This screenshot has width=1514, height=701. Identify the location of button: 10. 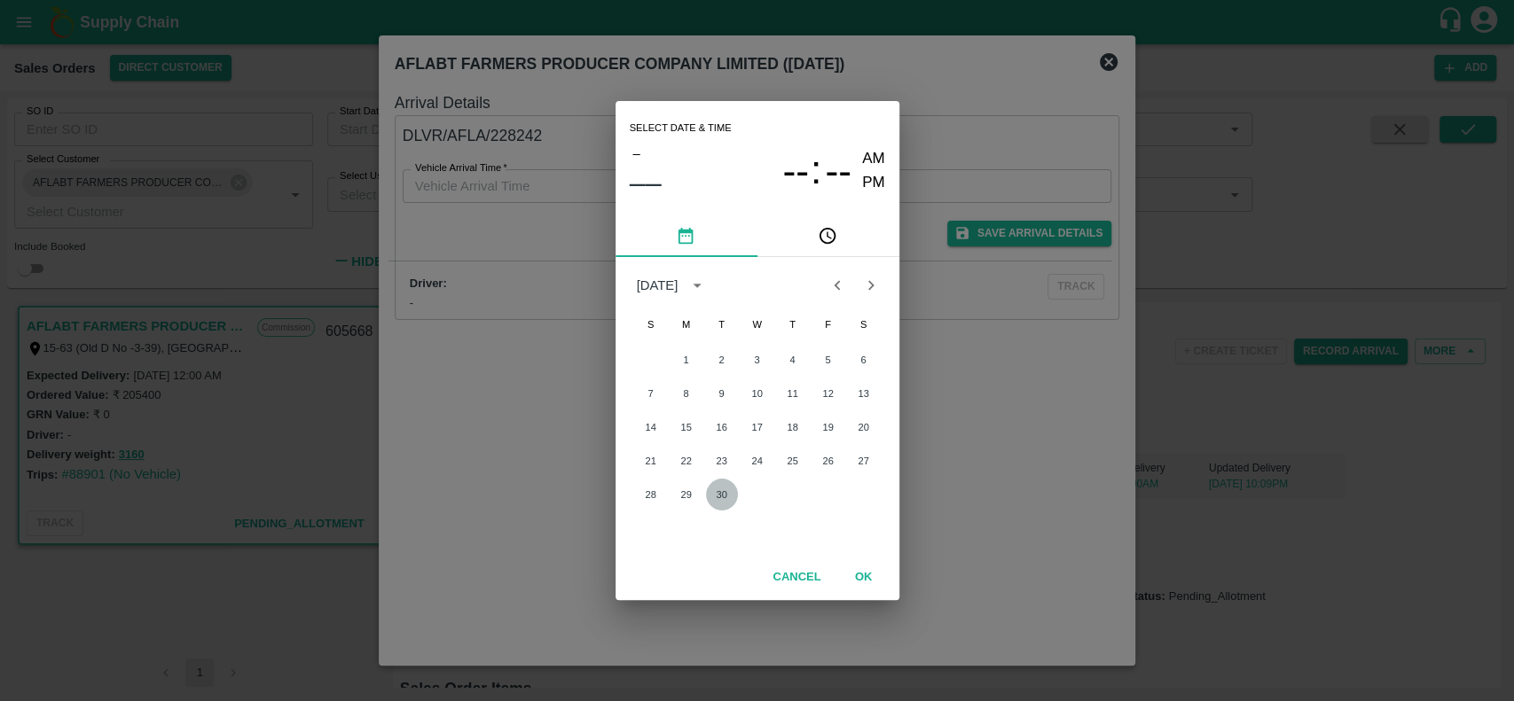
(757, 394).